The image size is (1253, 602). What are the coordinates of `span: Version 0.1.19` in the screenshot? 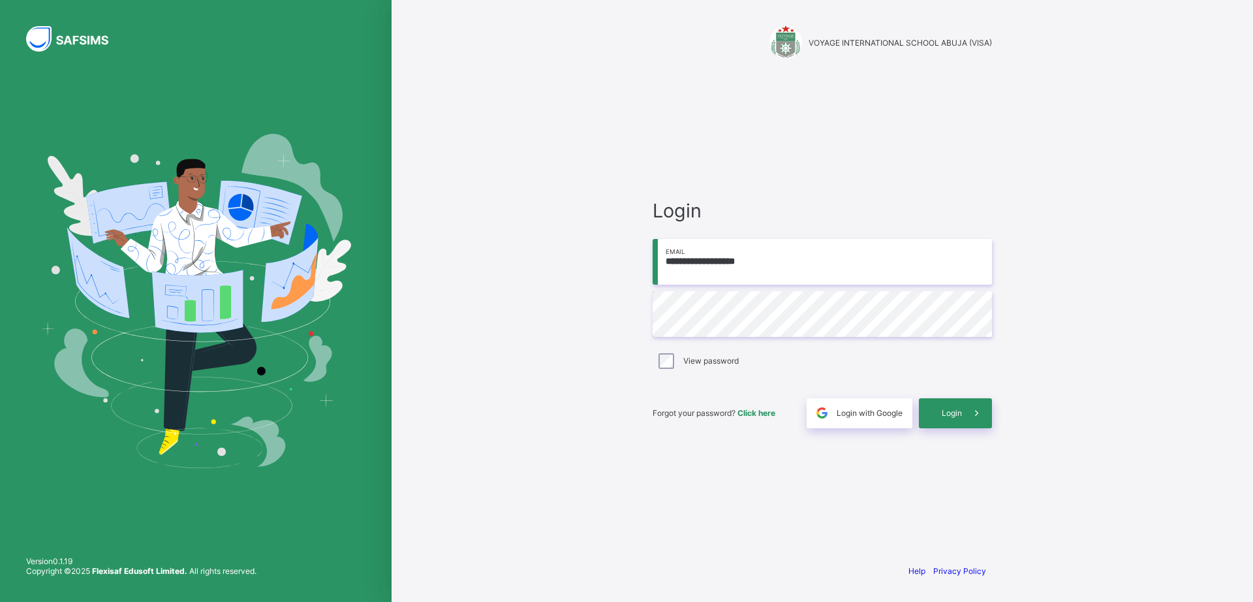 It's located at (141, 561).